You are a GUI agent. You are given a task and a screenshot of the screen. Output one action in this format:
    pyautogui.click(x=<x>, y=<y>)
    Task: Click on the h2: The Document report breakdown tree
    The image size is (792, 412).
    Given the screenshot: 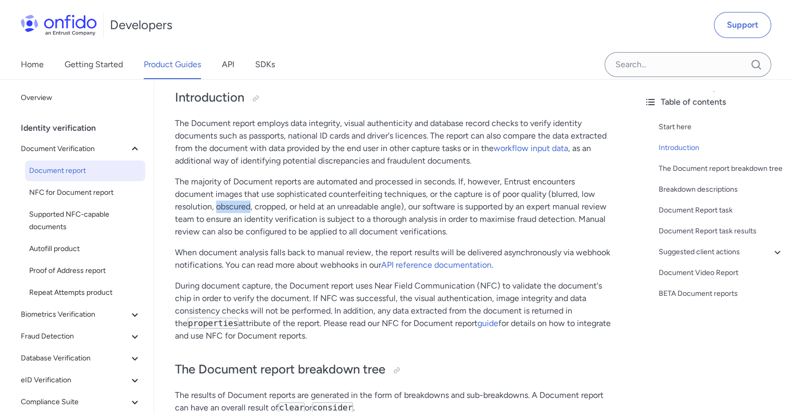 What is the action you would take?
    pyautogui.click(x=394, y=369)
    